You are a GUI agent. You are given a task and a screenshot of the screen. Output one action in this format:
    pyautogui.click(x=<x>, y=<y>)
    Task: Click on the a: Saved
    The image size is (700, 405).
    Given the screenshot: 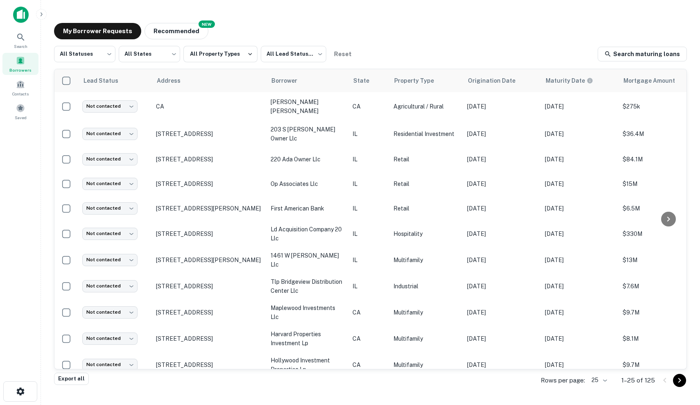 What is the action you would take?
    pyautogui.click(x=20, y=111)
    